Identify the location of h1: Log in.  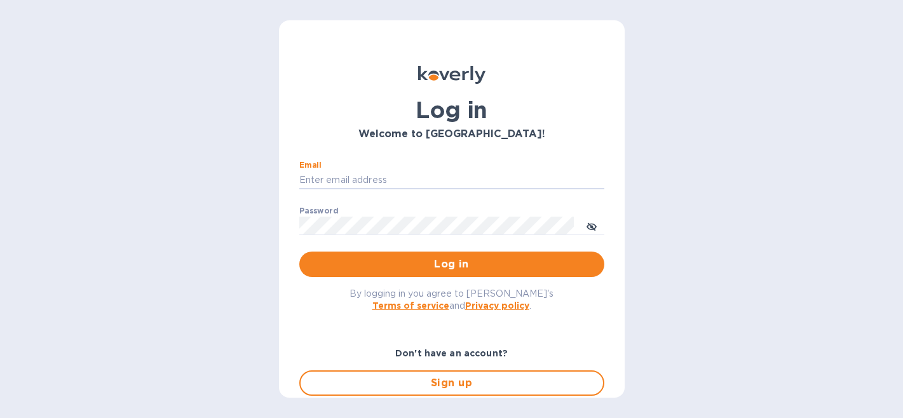
(452, 110).